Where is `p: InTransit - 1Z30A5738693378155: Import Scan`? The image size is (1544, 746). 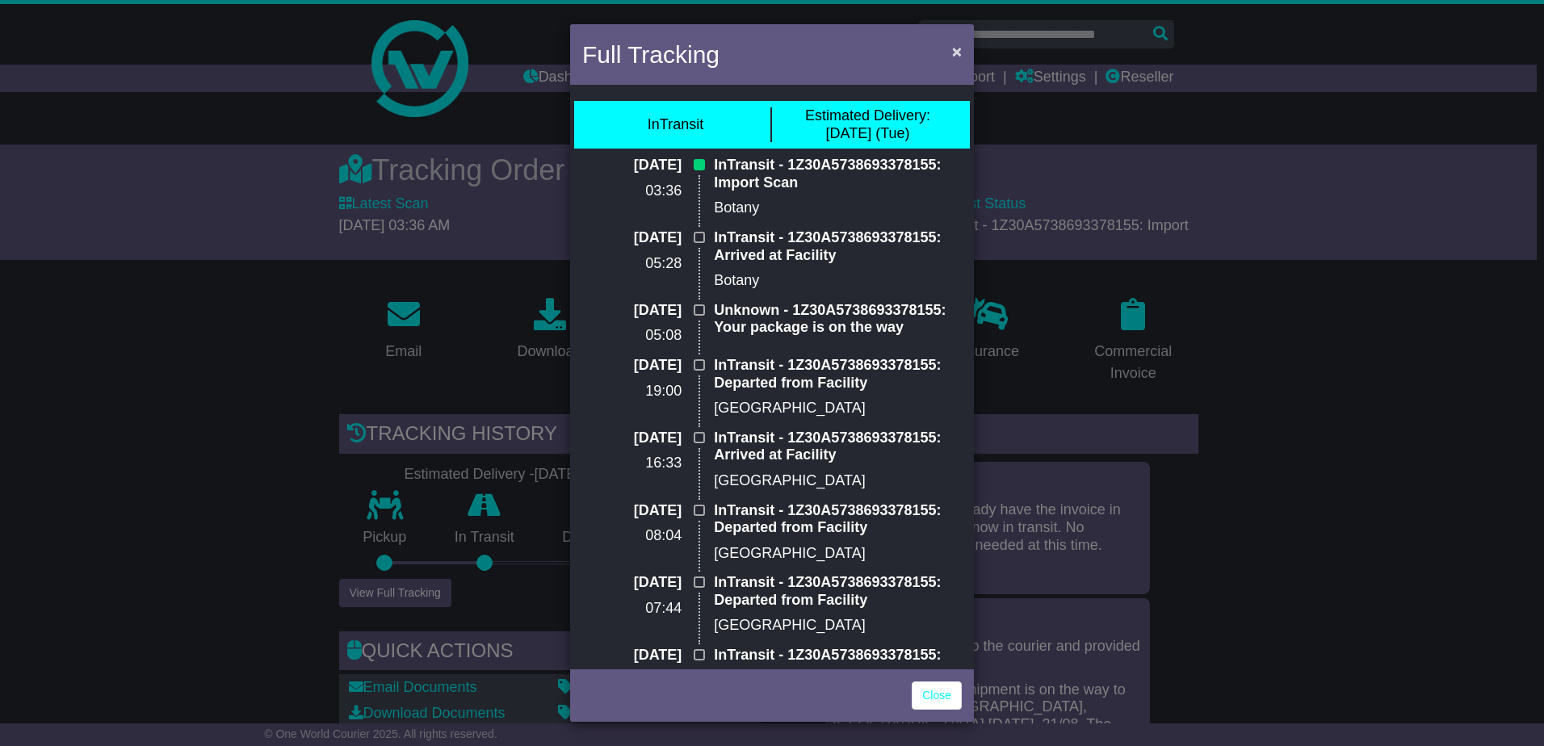 p: InTransit - 1Z30A5738693378155: Import Scan is located at coordinates (837, 174).